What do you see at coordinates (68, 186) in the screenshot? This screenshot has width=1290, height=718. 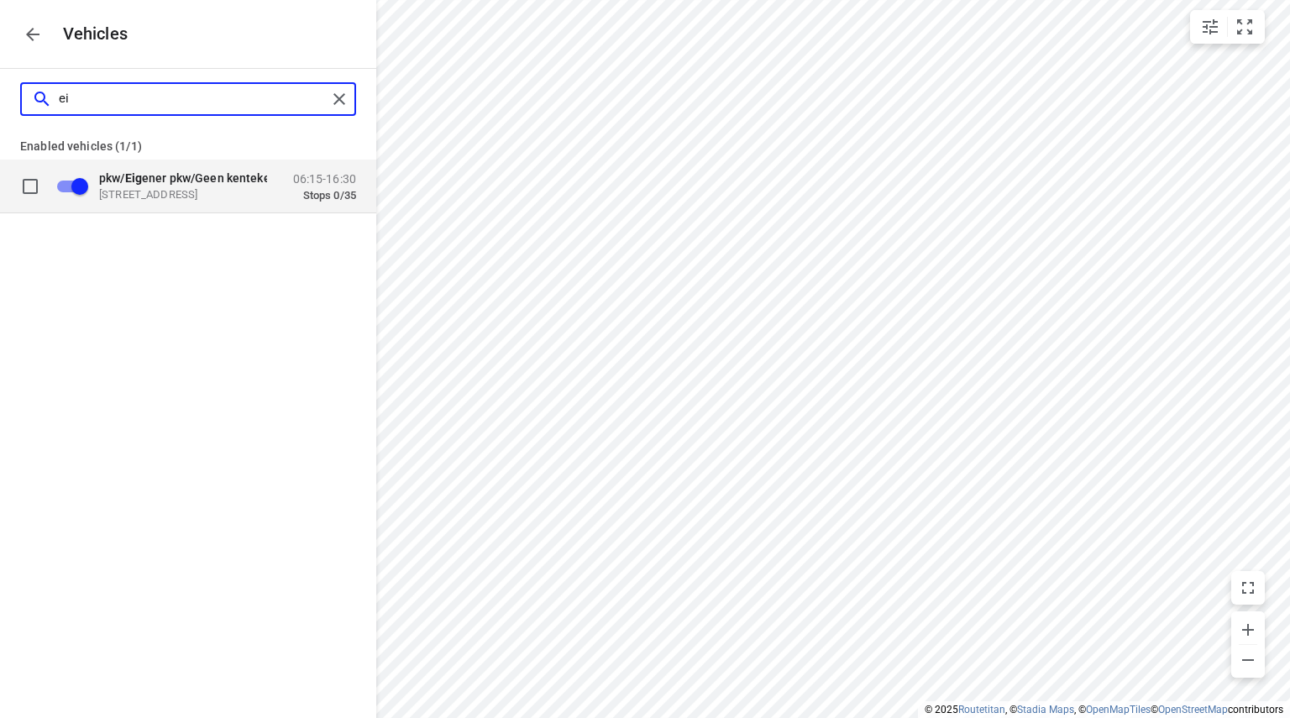 I see `span: Disable` at bounding box center [68, 186].